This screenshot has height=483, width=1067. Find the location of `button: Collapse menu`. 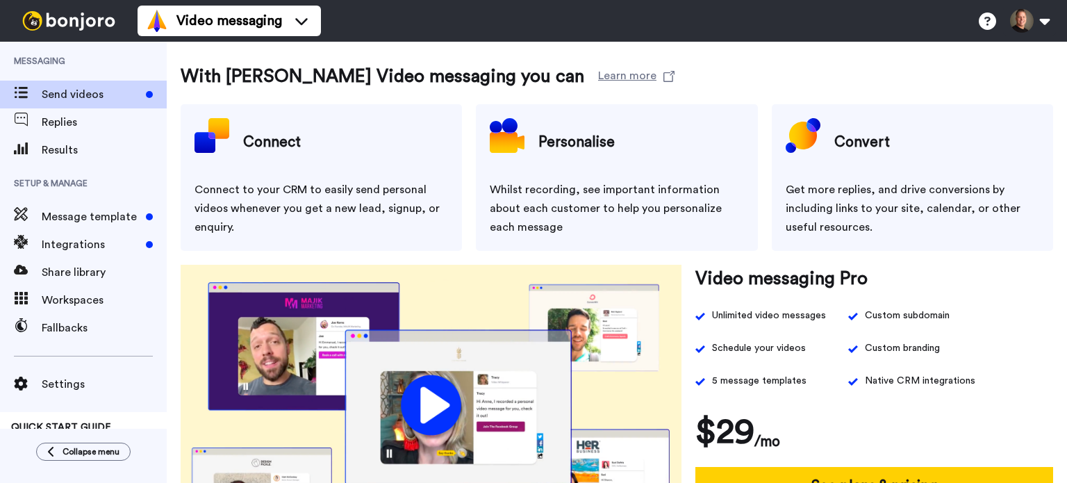

button: Collapse menu is located at coordinates (83, 452).